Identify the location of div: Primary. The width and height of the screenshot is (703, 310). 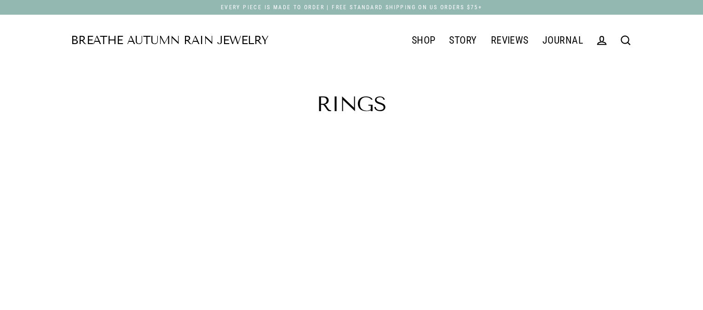
(429, 40).